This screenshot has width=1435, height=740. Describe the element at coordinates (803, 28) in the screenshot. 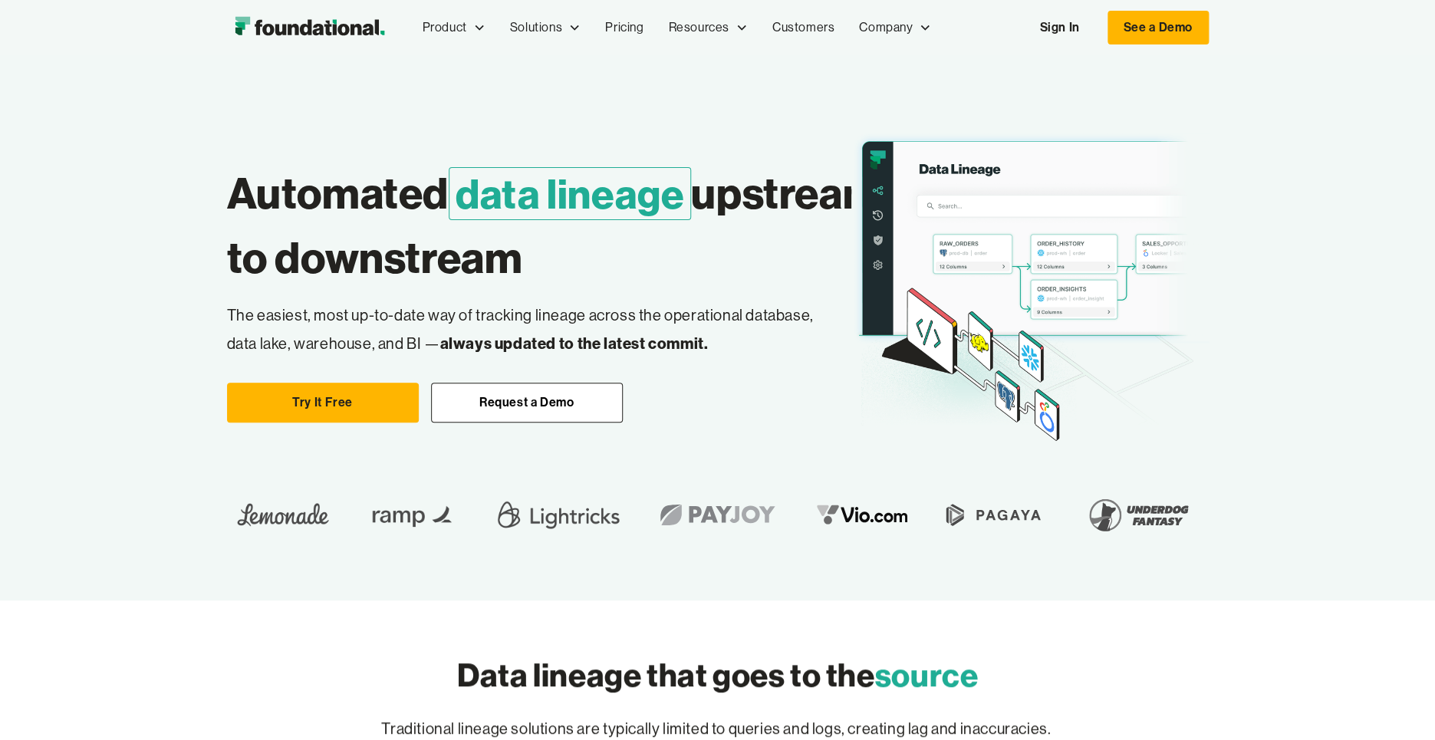

I see `a: Customers` at that location.